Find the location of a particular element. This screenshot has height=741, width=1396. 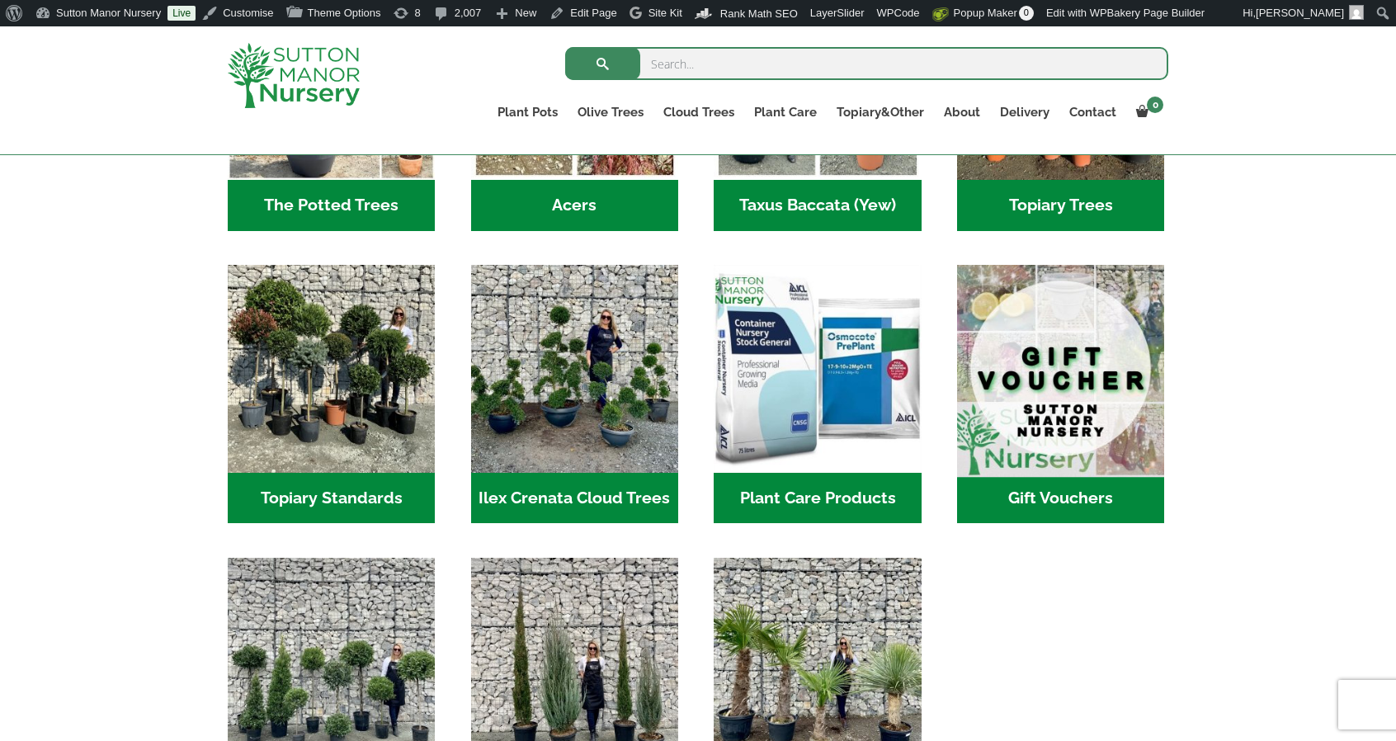

a: Visit product category Gift Vouchers is located at coordinates (1060, 393).